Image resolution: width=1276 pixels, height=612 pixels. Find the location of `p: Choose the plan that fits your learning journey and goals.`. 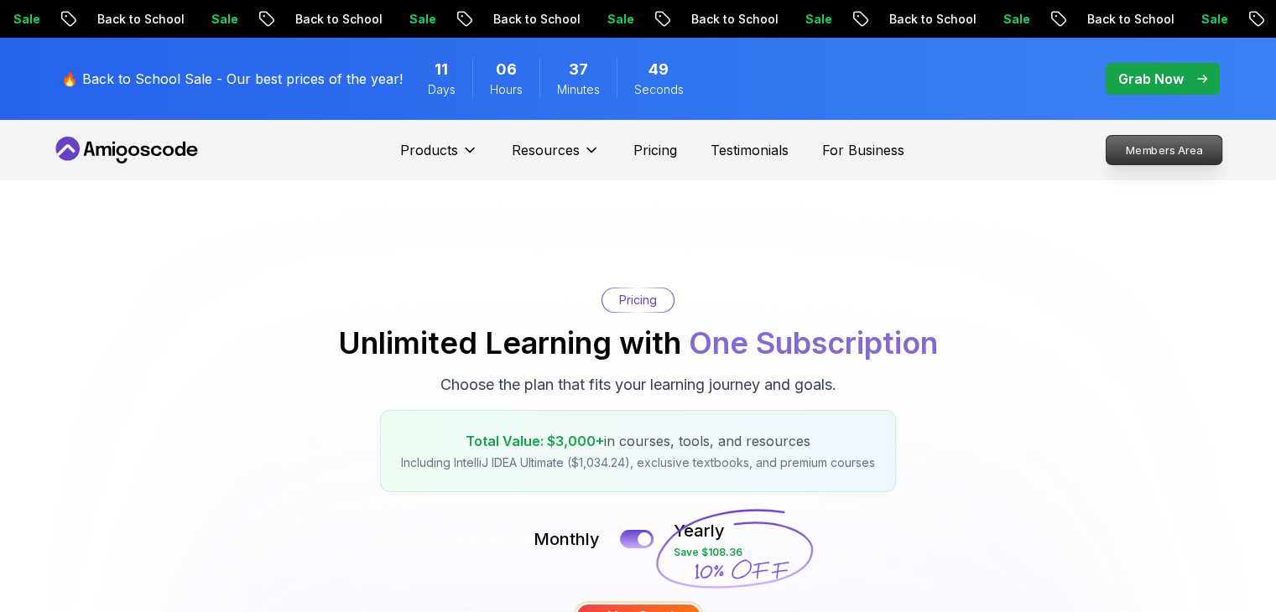

p: Choose the plan that fits your learning journey and goals. is located at coordinates (638, 385).